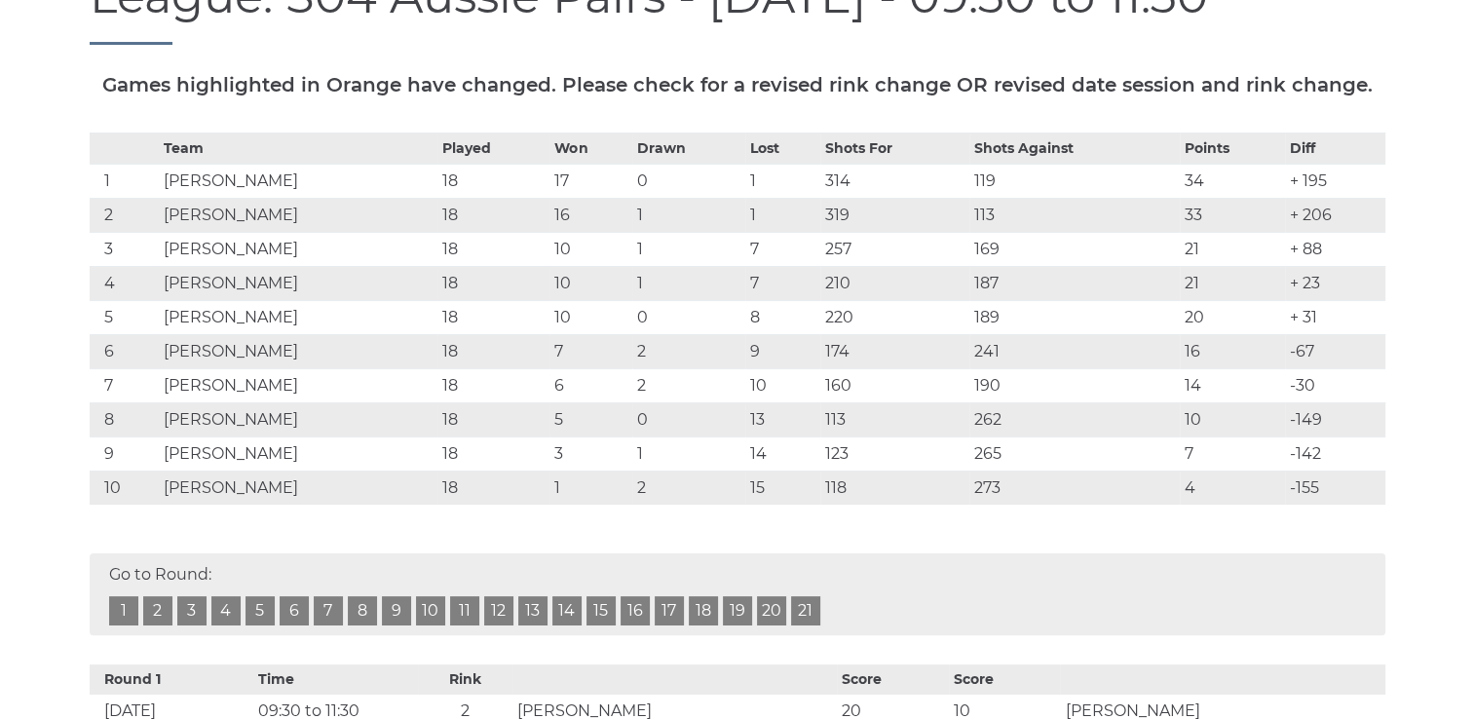  What do you see at coordinates (1074, 453) in the screenshot?
I see `td: 265` at bounding box center [1074, 453].